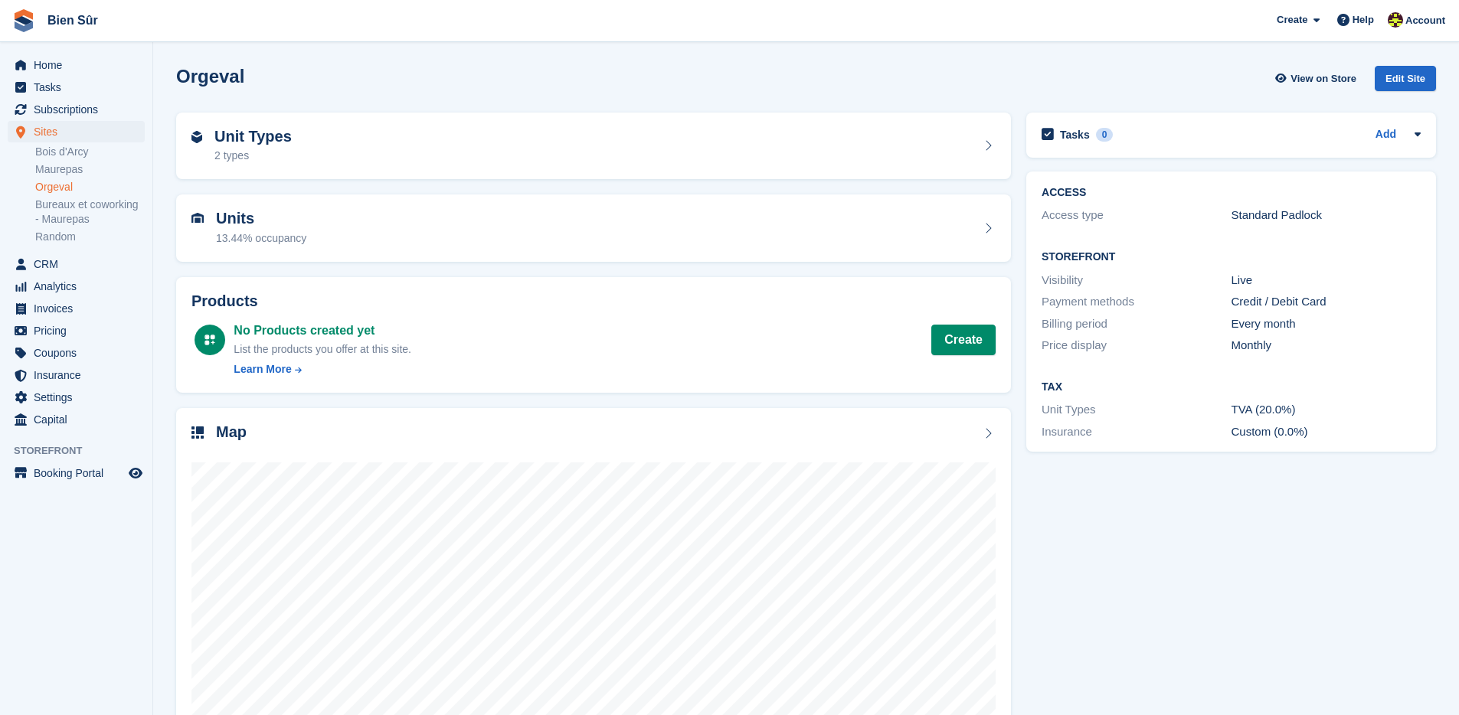 Image resolution: width=1459 pixels, height=715 pixels. Describe the element at coordinates (262, 369) in the screenshot. I see `div: Learn More` at that location.